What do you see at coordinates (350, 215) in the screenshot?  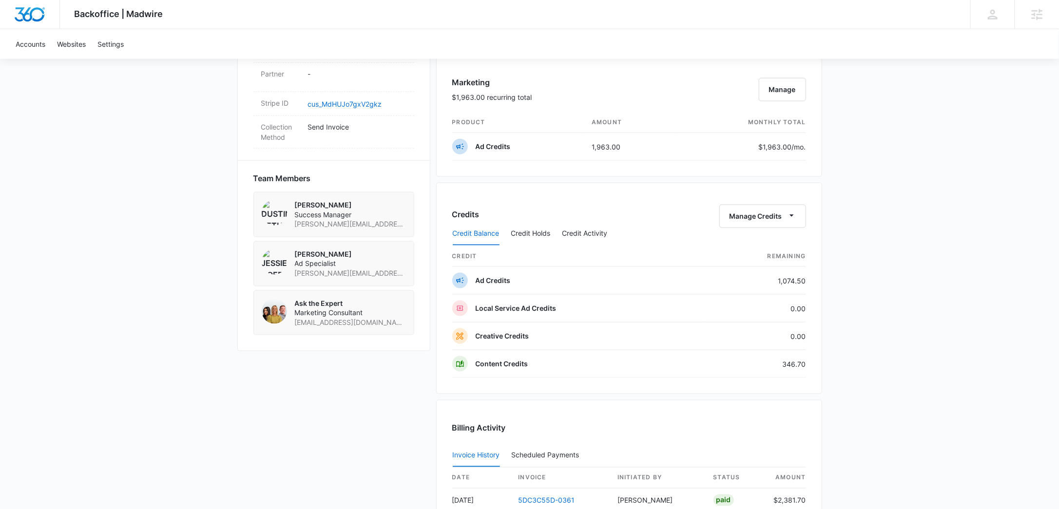 I see `span: Success Manager` at bounding box center [350, 215].